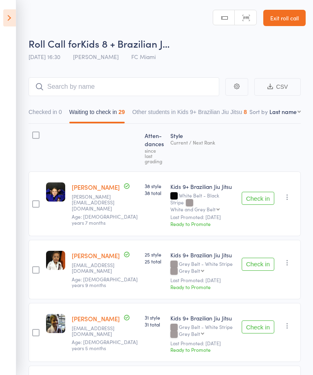 The height and width of the screenshot is (375, 313). What do you see at coordinates (55, 323) in the screenshot?
I see `img: image1559545463.png` at bounding box center [55, 323].